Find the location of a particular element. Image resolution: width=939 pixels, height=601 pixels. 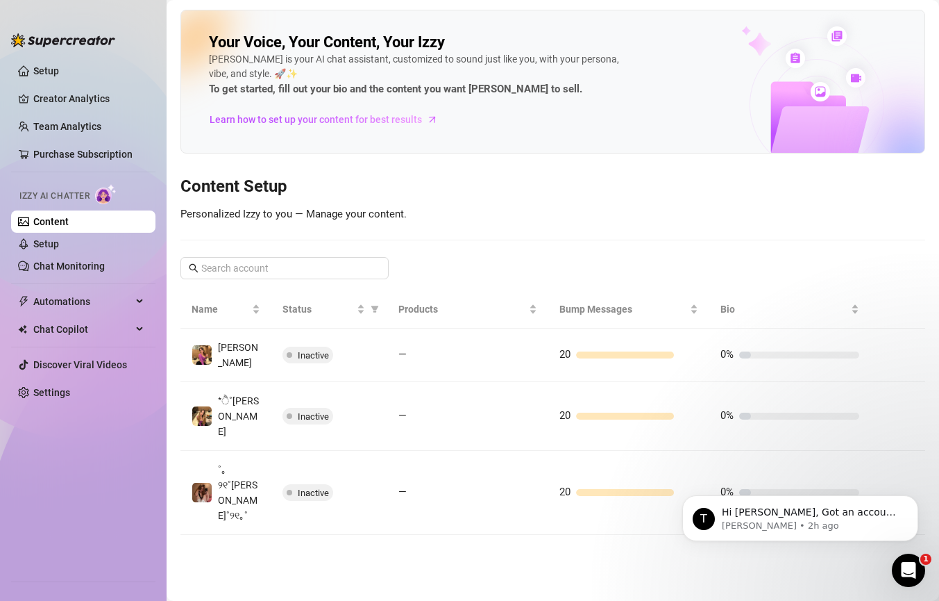

span: search is located at coordinates (194, 268).